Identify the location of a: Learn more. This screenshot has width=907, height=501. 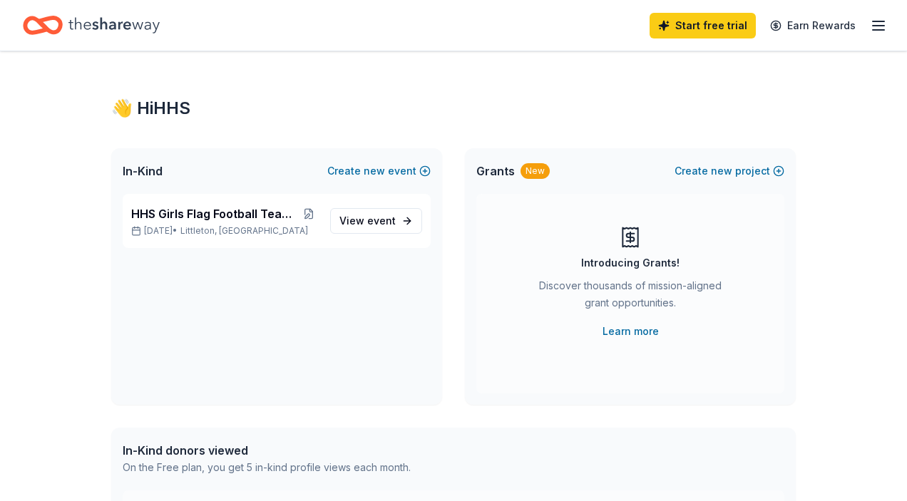
(631, 332).